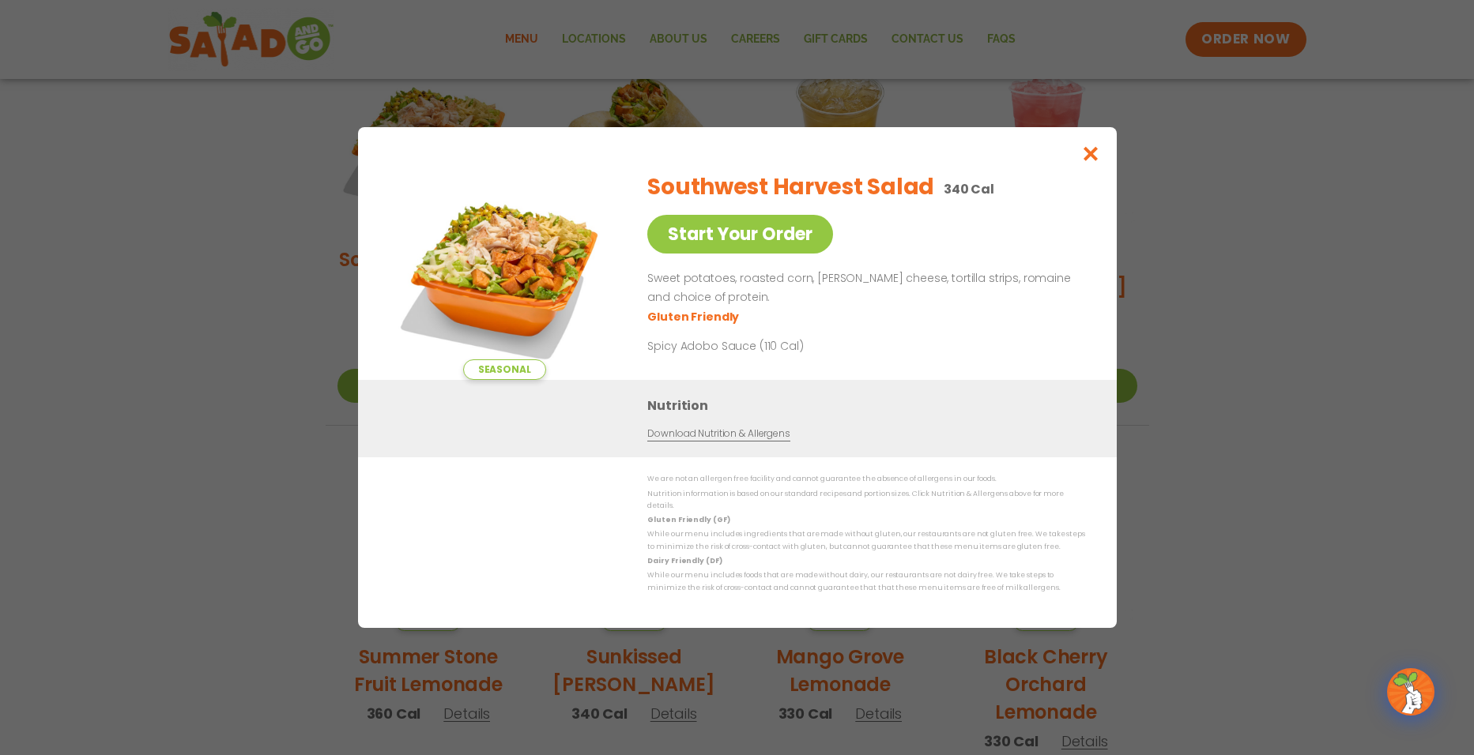 The width and height of the screenshot is (1474, 755). What do you see at coordinates (1090, 153) in the screenshot?
I see `button: Close modal` at bounding box center [1090, 153].